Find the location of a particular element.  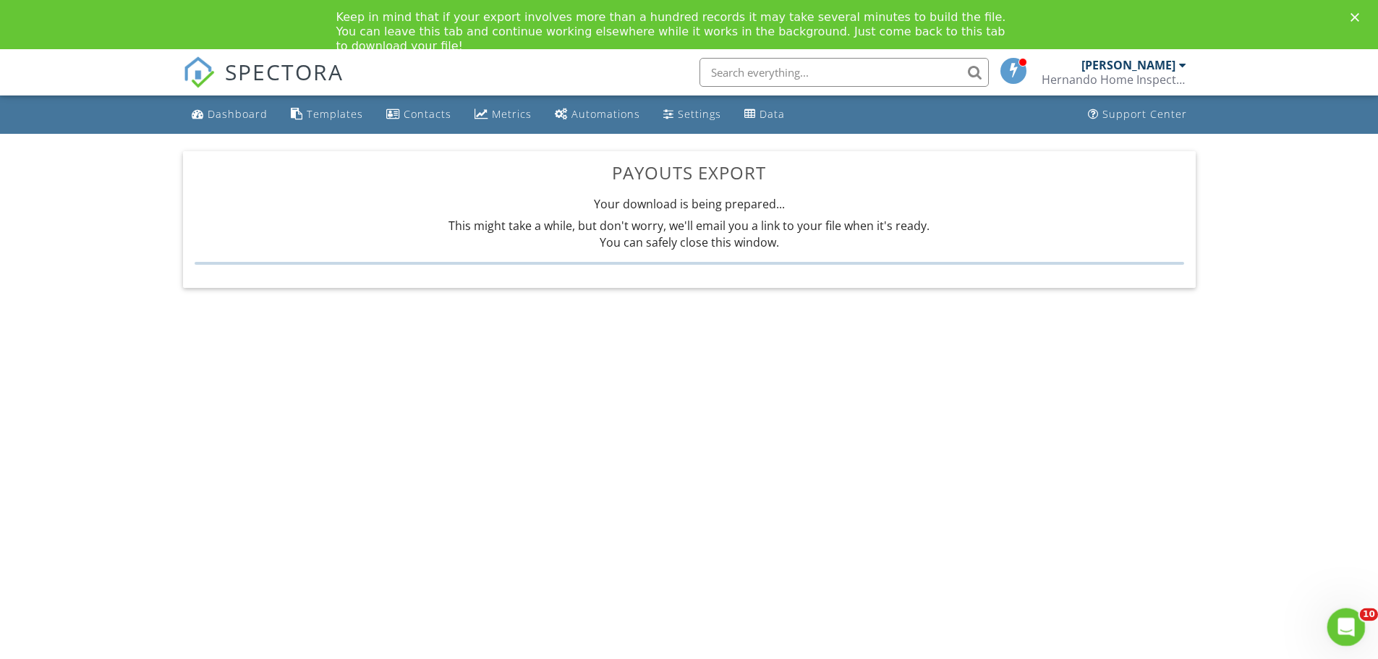

a: Contacts is located at coordinates (419, 114).